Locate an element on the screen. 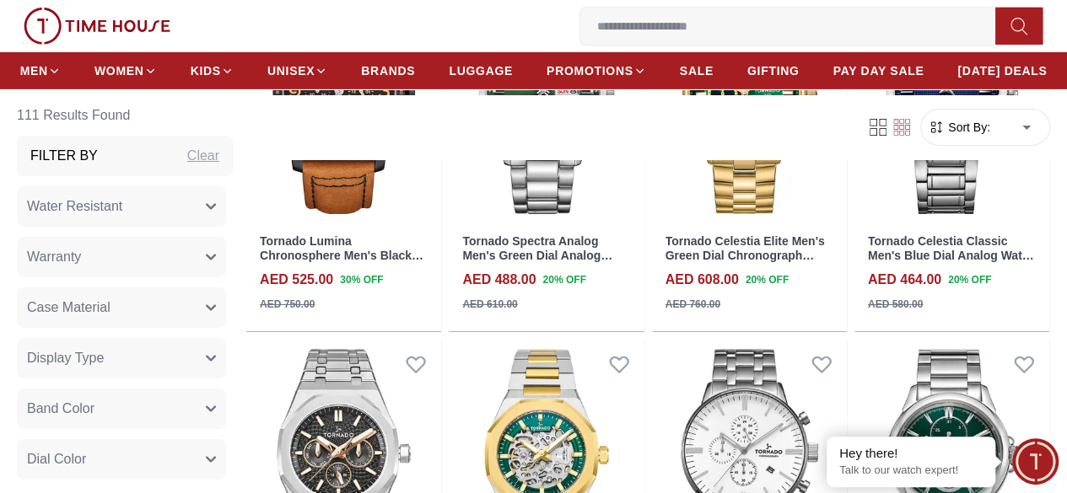 This screenshot has width=1067, height=493. a: Tornado Celestia Classic Men's Blue Dial Analog Watch - T8007-SBSN is located at coordinates (952, 256).